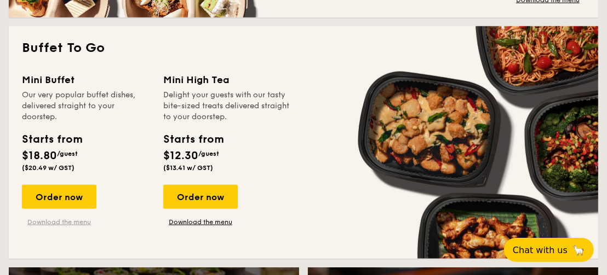  I want to click on span: ($20.49 w/ GST), so click(48, 168).